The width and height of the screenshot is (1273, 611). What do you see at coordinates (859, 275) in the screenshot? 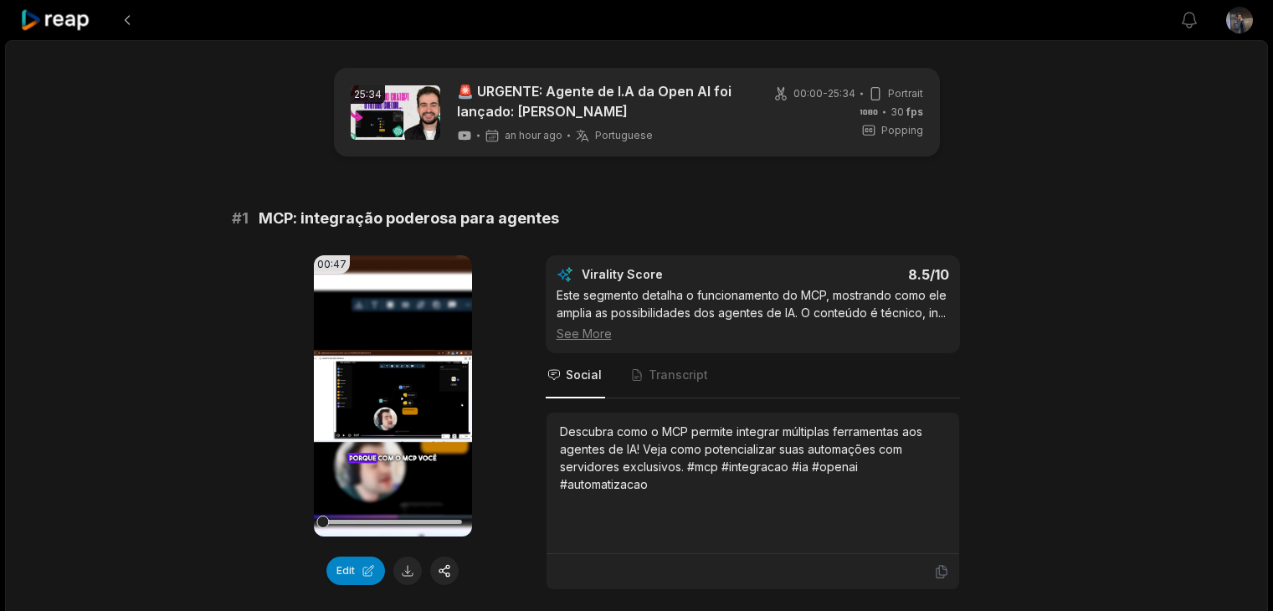
I see `div: 8.5 /10` at bounding box center [859, 275].